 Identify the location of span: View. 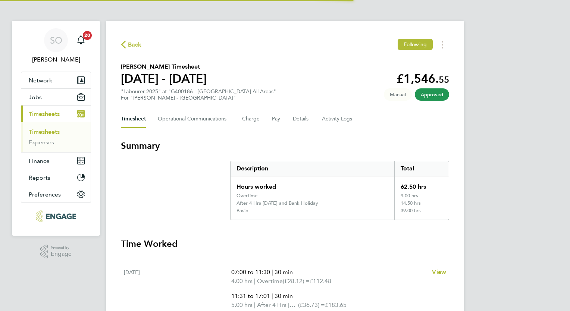
(439, 272).